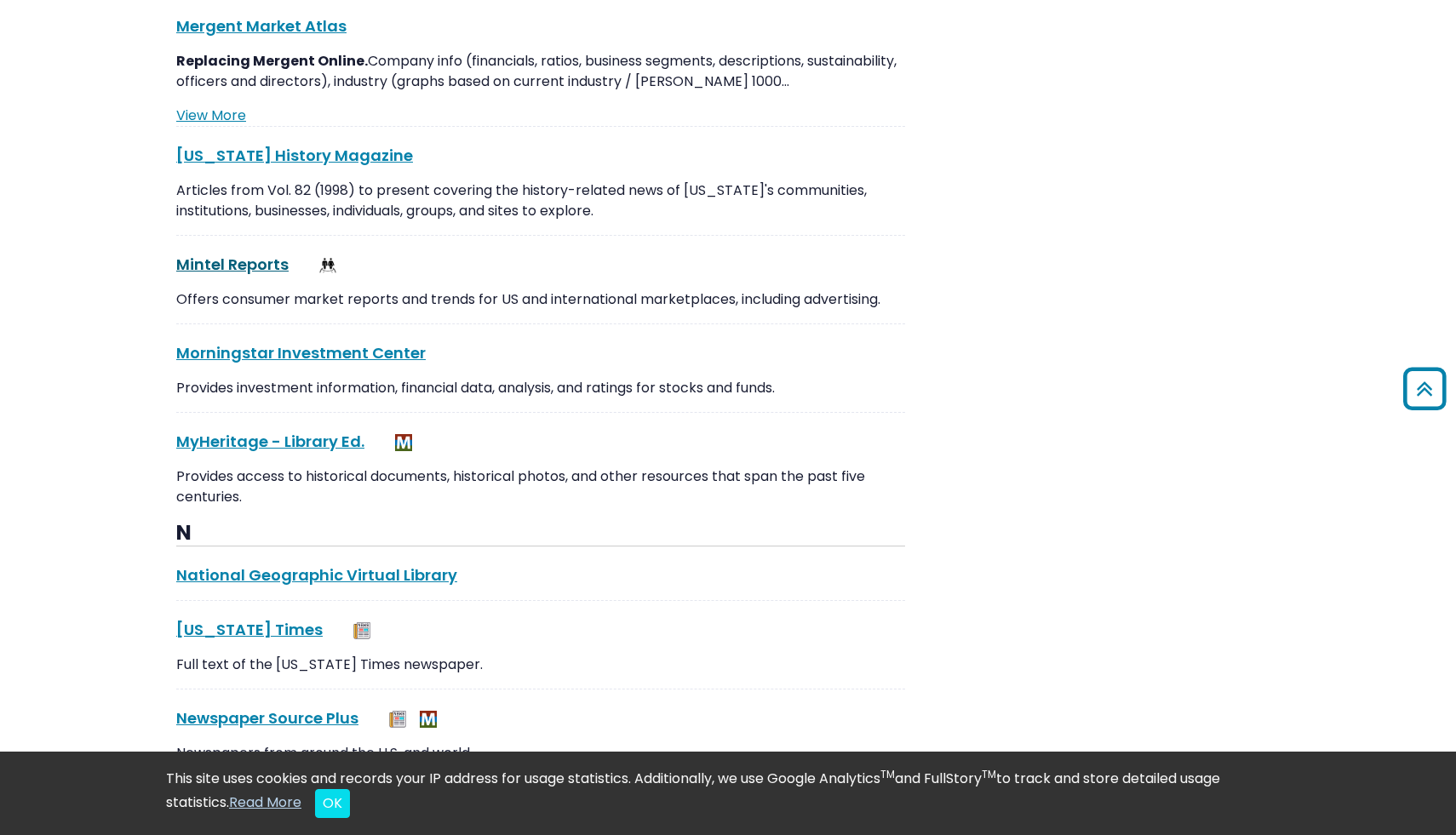  Describe the element at coordinates (541, 388) in the screenshot. I see `p: Provides investment information, financial data, analysis, and ratings for stocks and funds.` at that location.